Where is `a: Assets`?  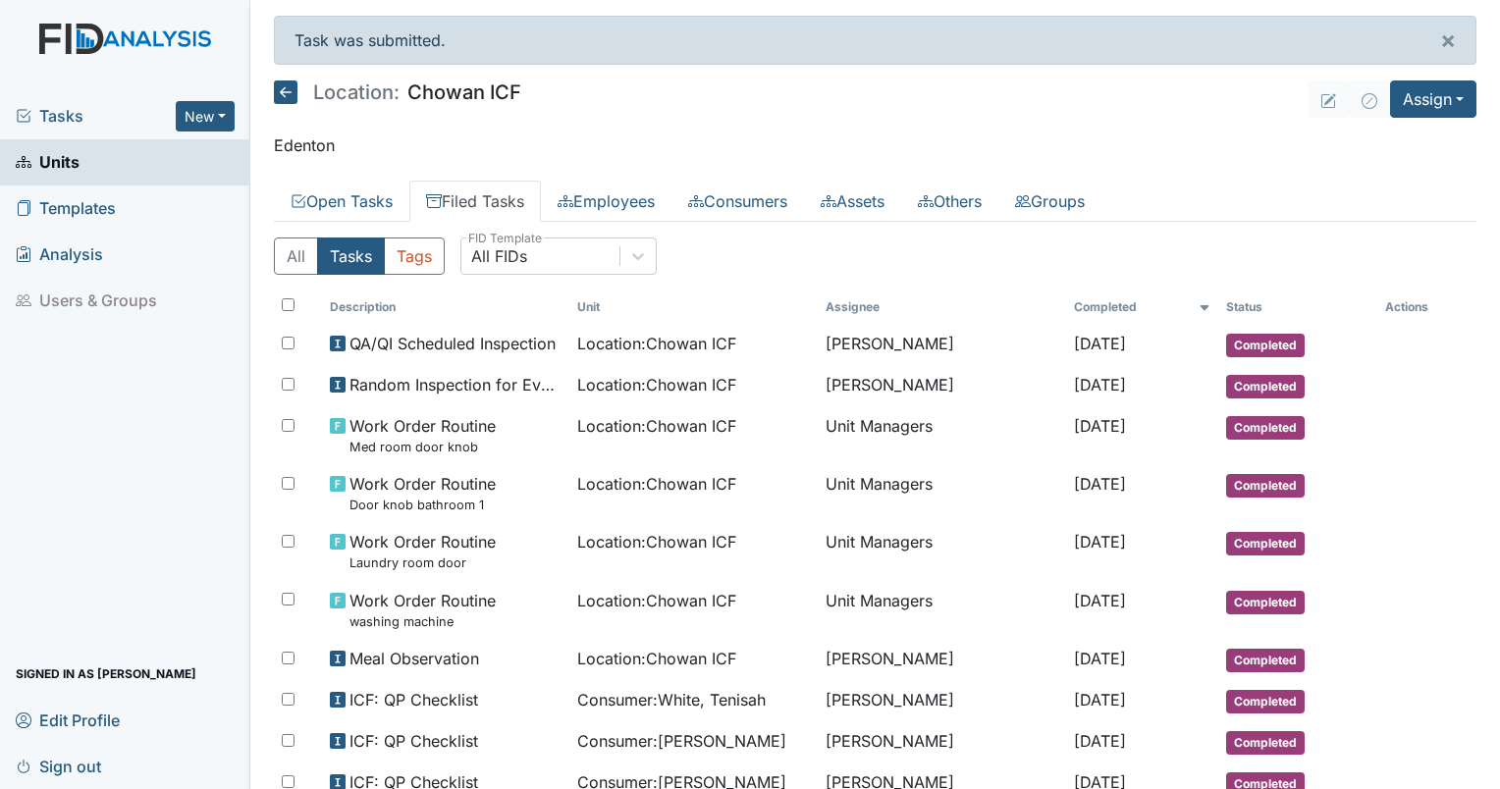
a: Assets is located at coordinates (852, 201).